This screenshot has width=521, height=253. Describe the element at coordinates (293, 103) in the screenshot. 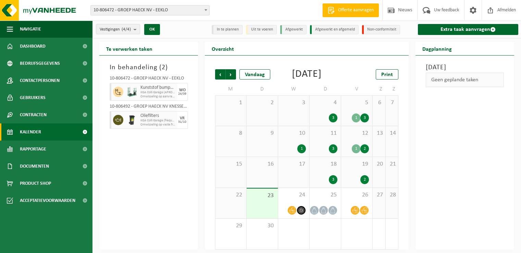

I see `span: 3` at that location.